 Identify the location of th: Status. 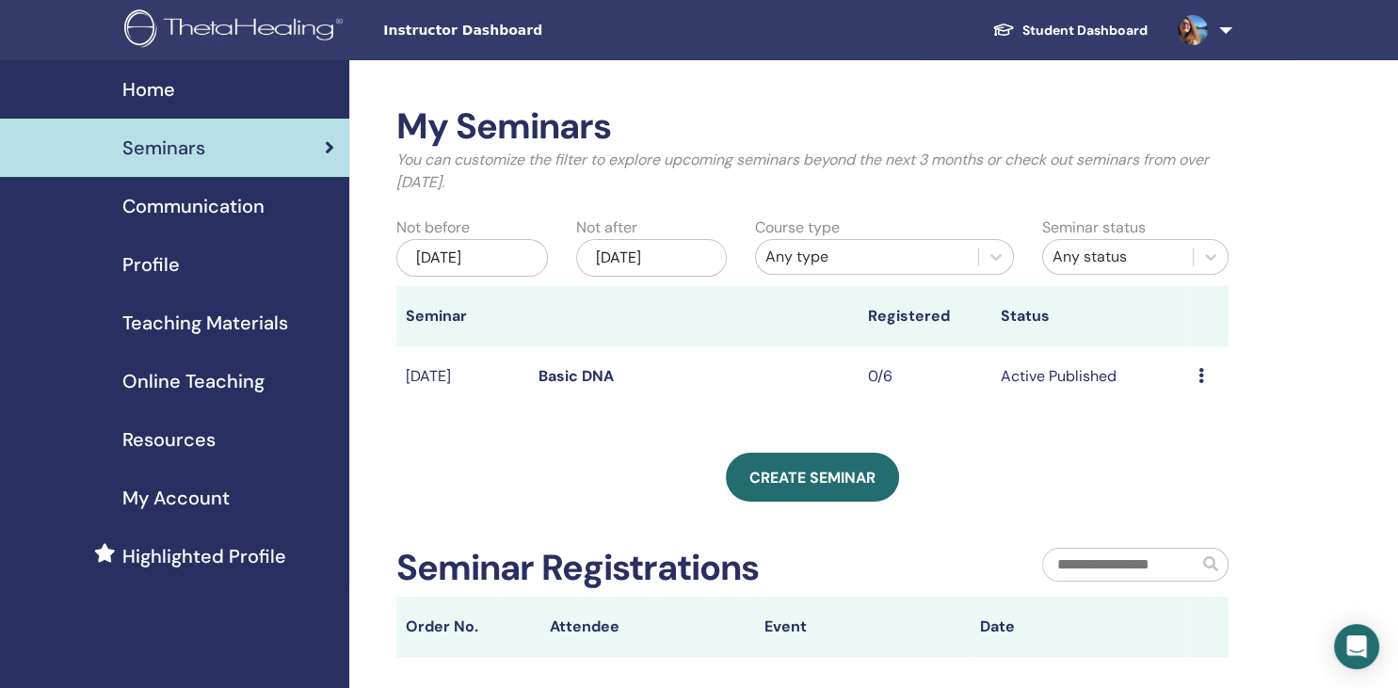
(1089, 316).